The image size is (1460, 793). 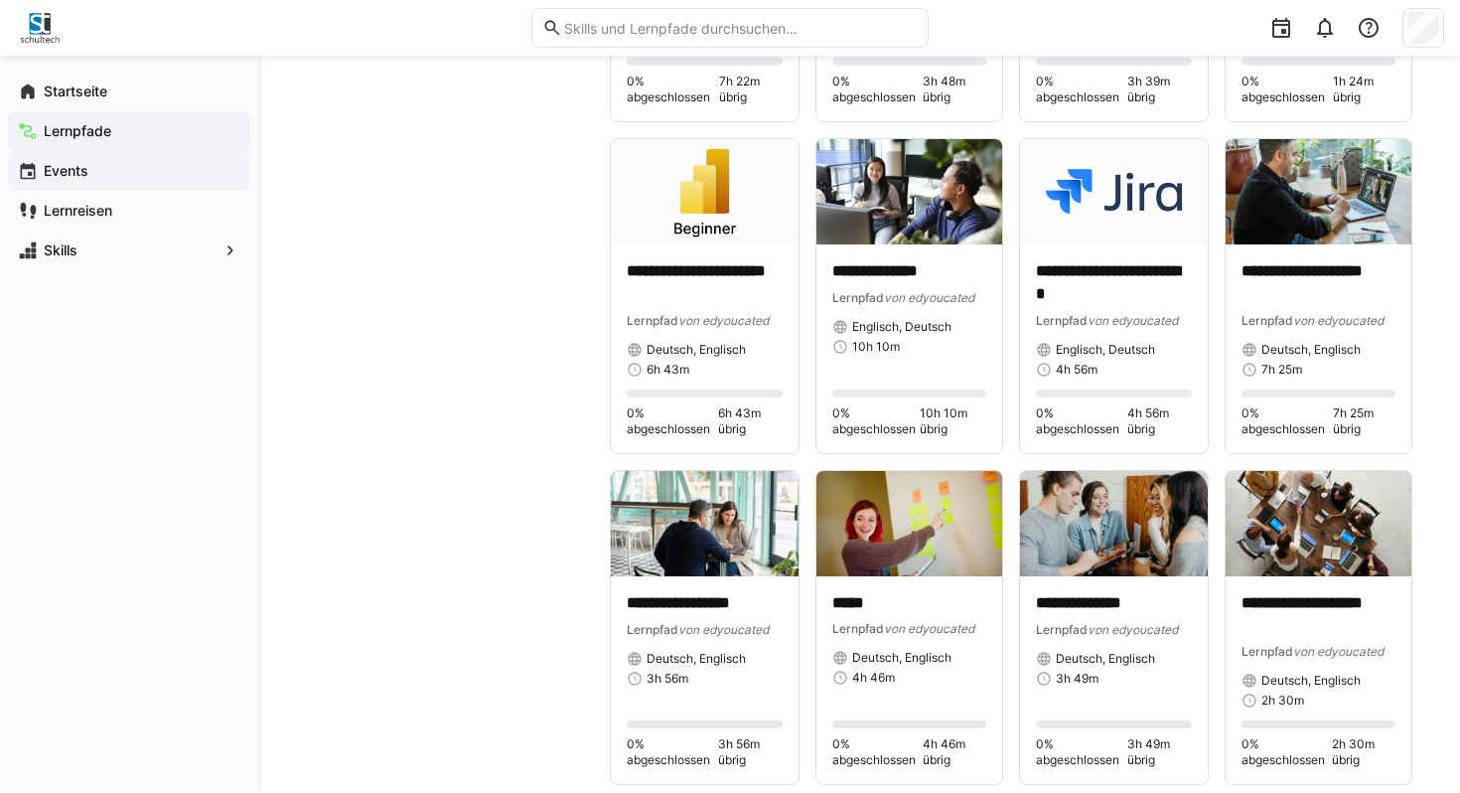 What do you see at coordinates (1364, 421) in the screenshot?
I see `span: 7h 25m übrig` at bounding box center [1364, 421].